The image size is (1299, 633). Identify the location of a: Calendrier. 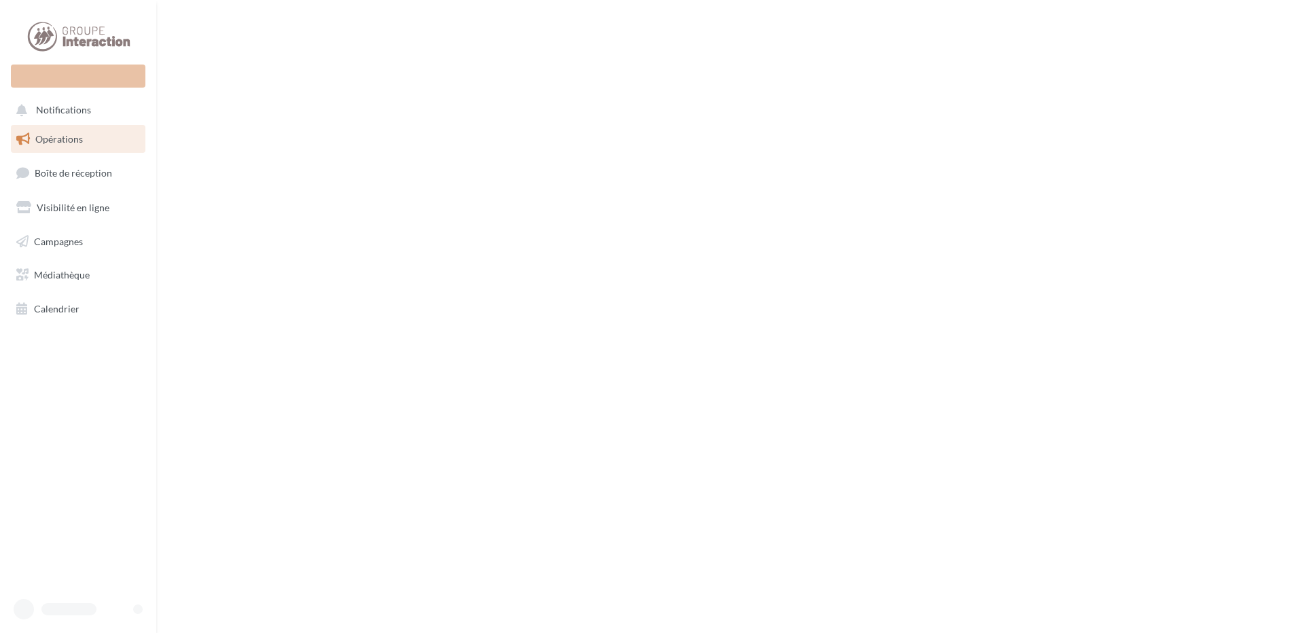
(78, 309).